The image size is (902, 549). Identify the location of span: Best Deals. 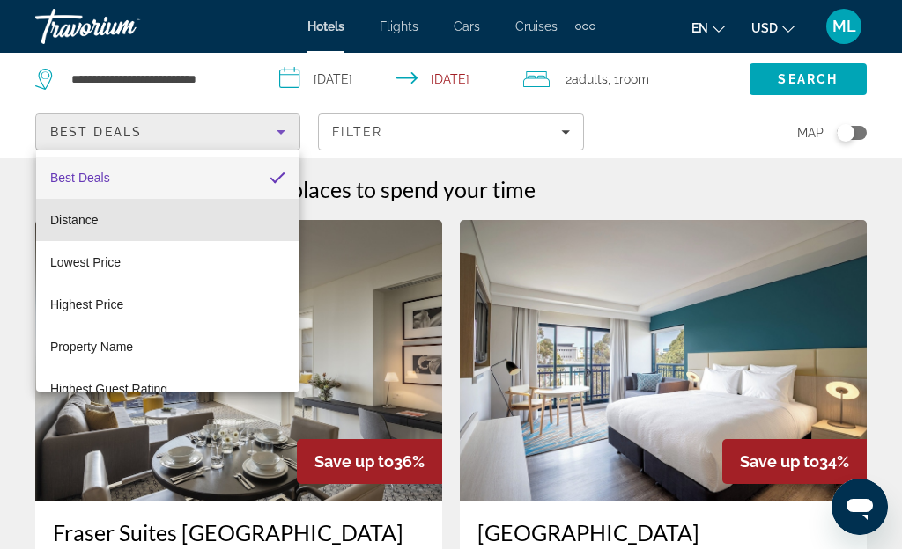
(80, 178).